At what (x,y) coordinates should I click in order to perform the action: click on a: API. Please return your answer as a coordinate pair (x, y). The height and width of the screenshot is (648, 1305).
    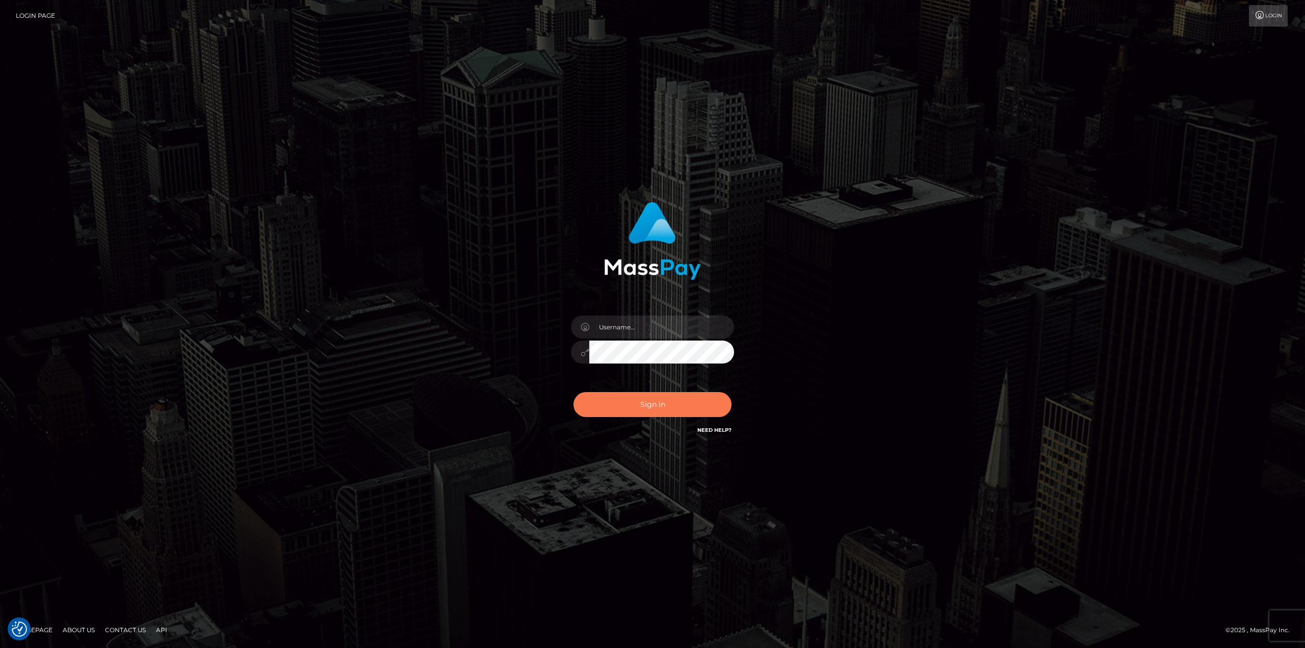
    Looking at the image, I should click on (162, 630).